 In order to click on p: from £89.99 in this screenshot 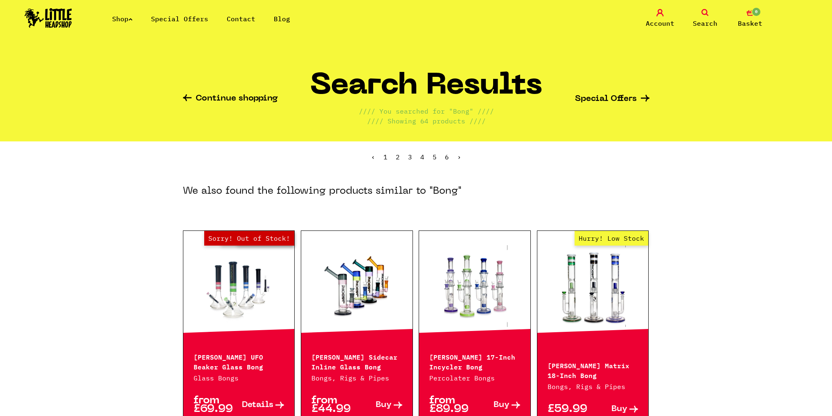, I will do `click(452, 405)`.